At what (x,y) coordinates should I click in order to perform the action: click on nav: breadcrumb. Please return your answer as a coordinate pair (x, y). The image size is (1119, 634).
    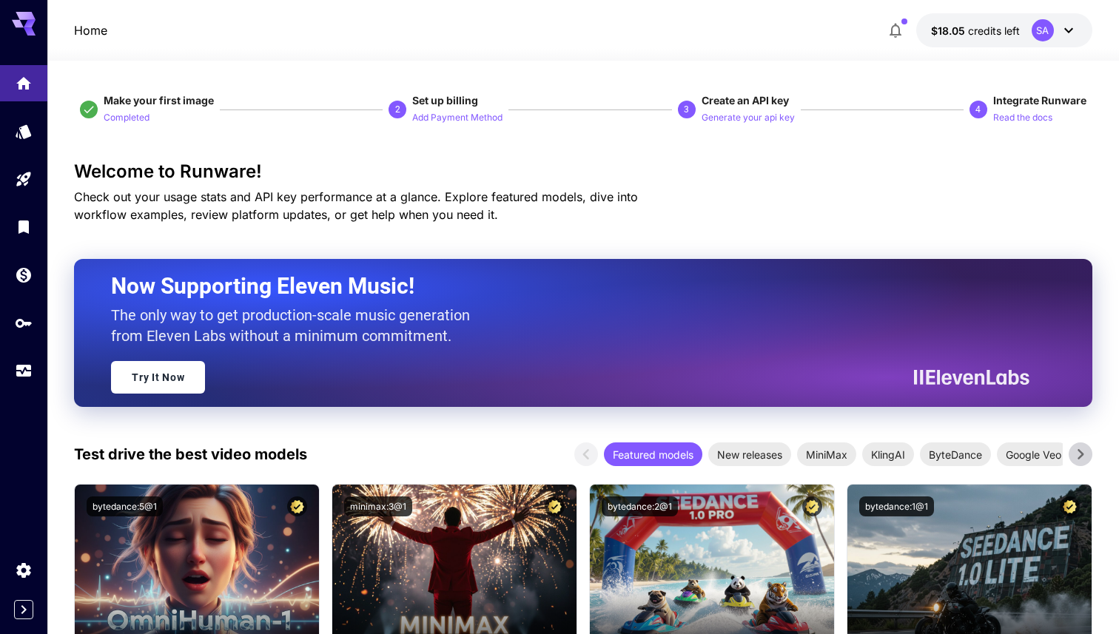
    Looking at the image, I should click on (90, 30).